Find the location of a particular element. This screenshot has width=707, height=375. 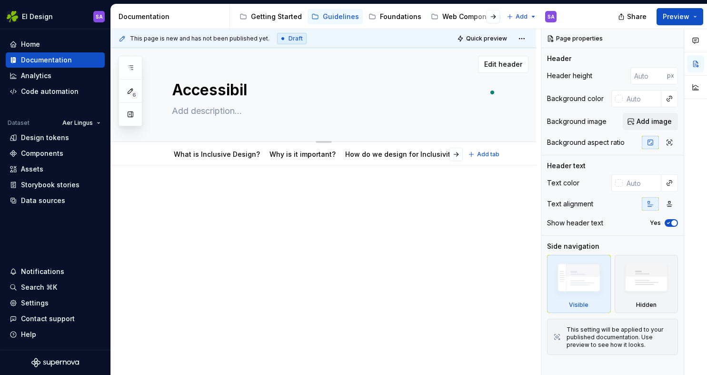

span: Quick preview is located at coordinates (487, 39).